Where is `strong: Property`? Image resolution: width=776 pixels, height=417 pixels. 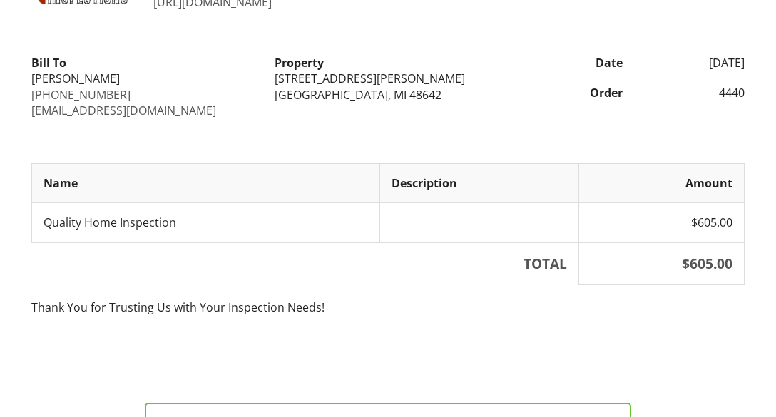 strong: Property is located at coordinates (299, 63).